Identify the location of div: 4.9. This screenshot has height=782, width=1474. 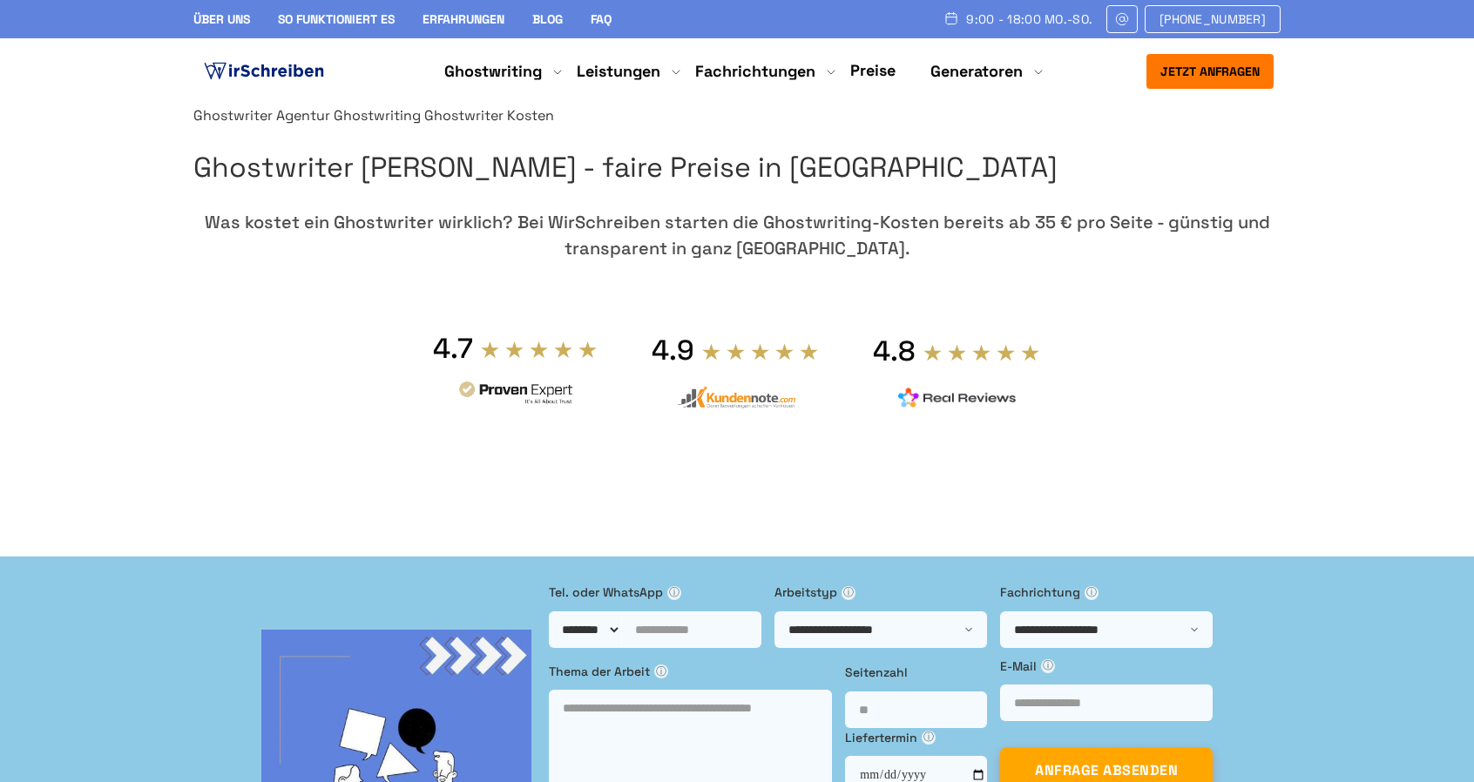
(673, 350).